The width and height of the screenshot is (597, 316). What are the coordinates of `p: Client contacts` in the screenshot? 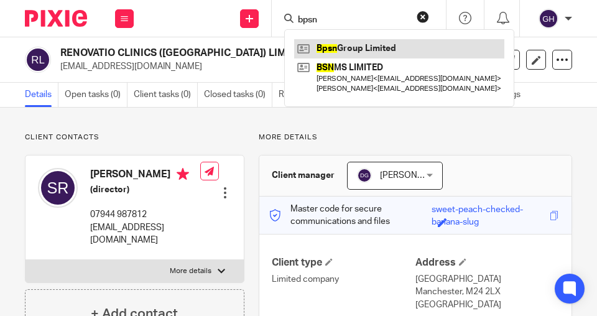 It's located at (134, 137).